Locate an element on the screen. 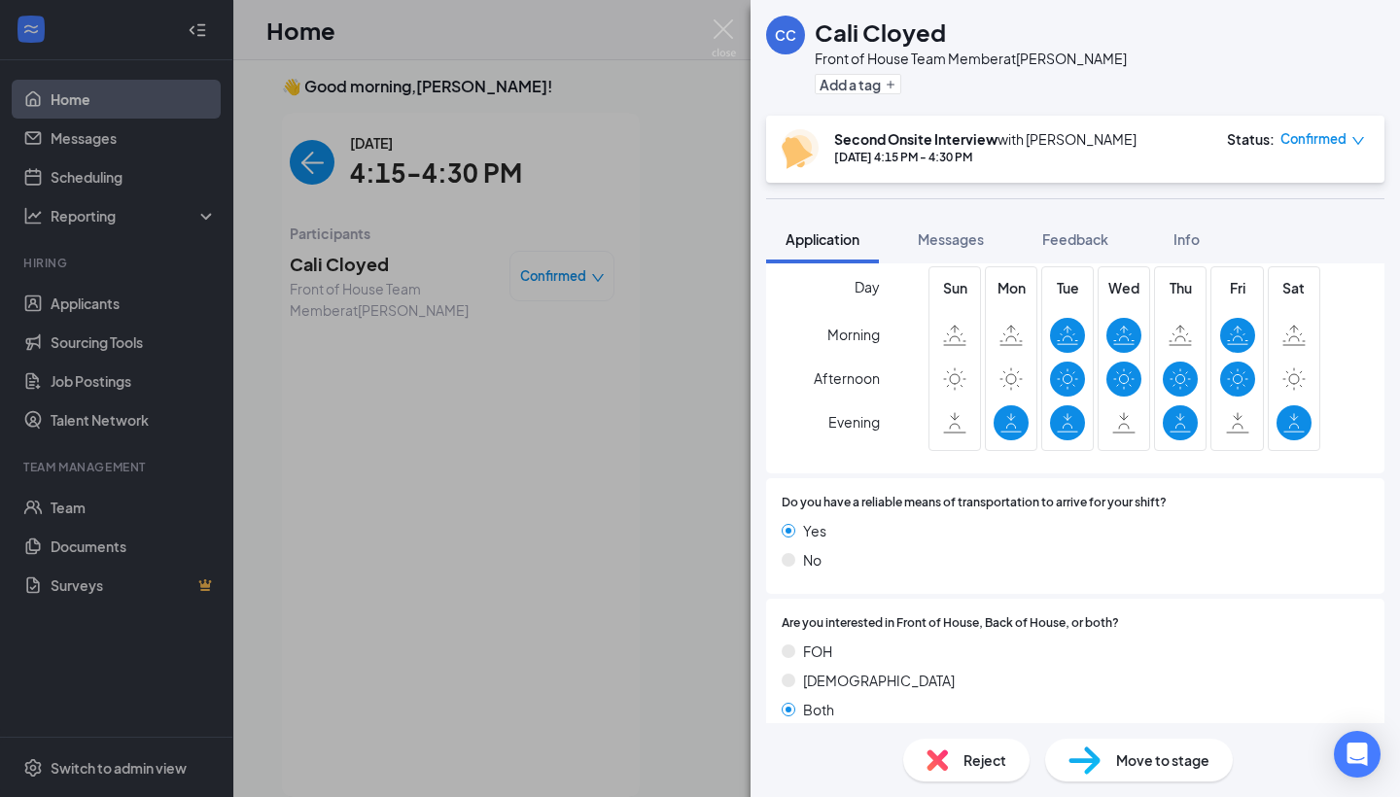  span: Reject is located at coordinates (985, 760).